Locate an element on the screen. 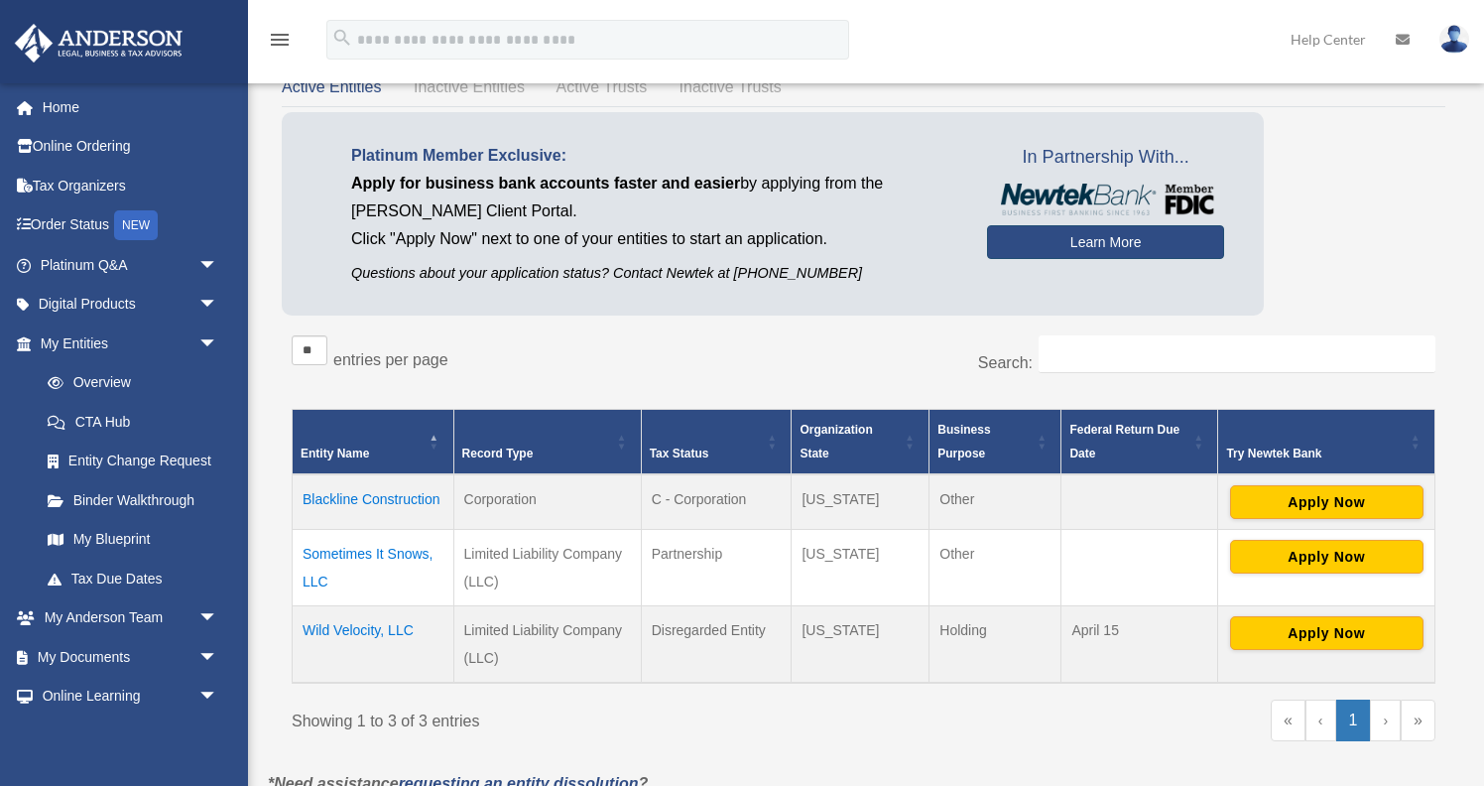 The height and width of the screenshot is (786, 1484). span: Inactive Trusts is located at coordinates (730, 86).